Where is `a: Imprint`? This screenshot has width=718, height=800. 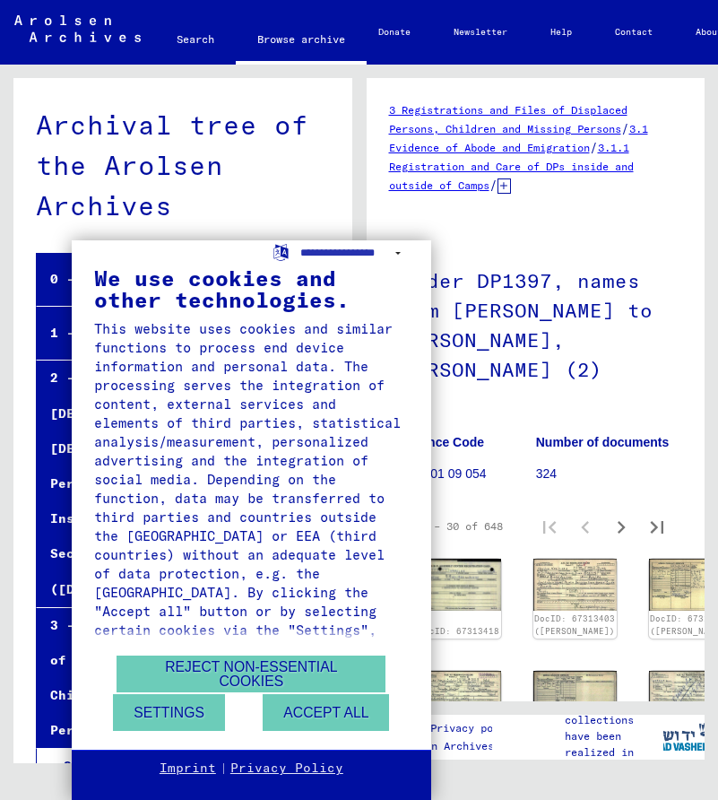 a: Imprint is located at coordinates (187, 768).